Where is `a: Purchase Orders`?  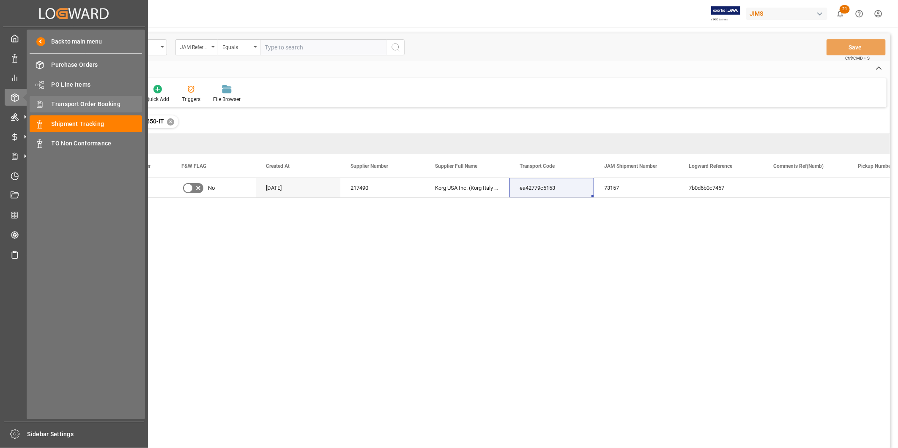 a: Purchase Orders is located at coordinates (86, 65).